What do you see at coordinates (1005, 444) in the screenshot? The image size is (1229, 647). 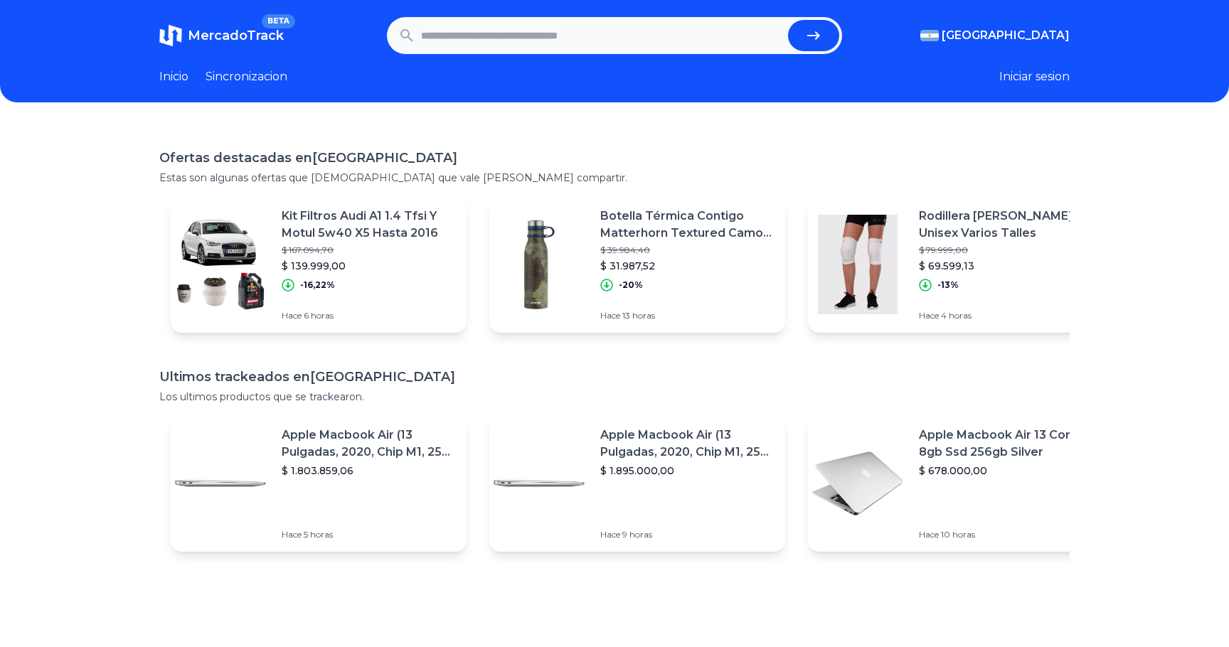 I see `p: Apple Macbook Air 13 Core I5 8gb Ssd 256gb Silver` at bounding box center [1005, 444].